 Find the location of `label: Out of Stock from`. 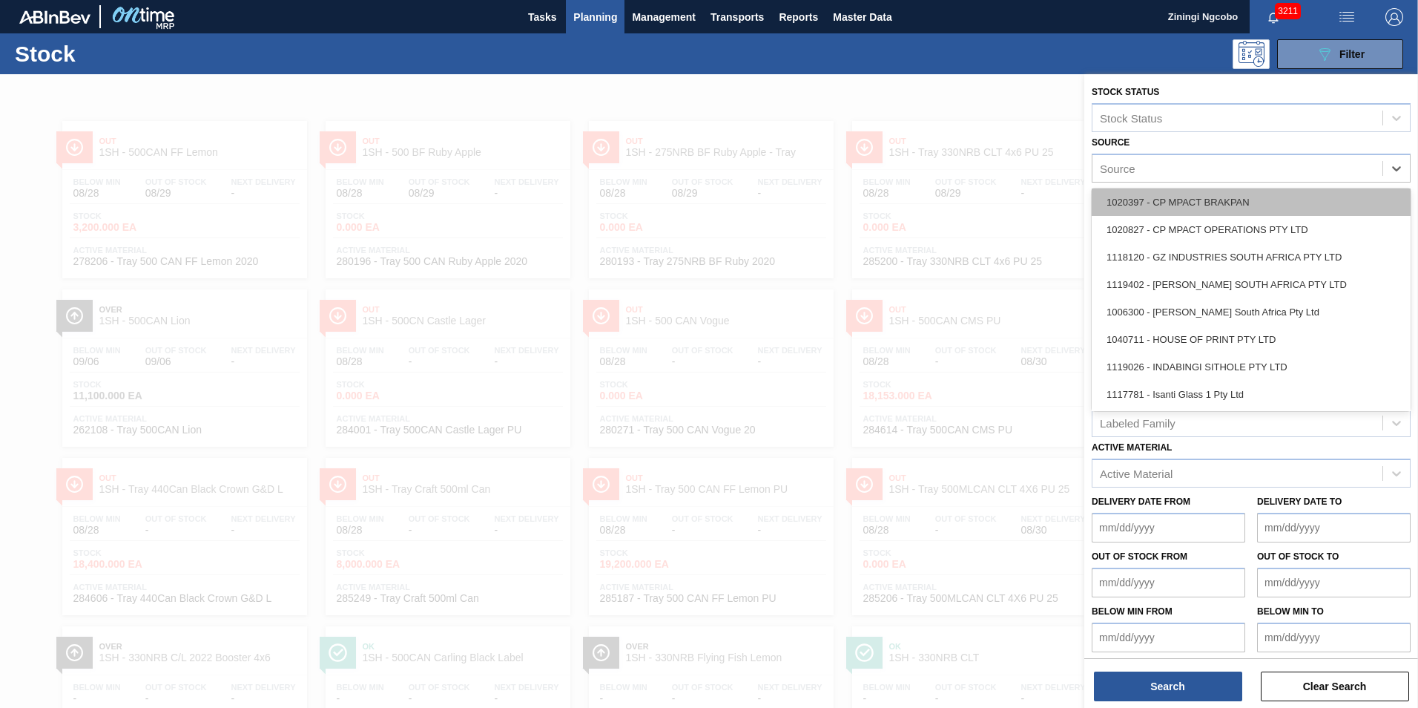

label: Out of Stock from is located at coordinates (1139, 556).